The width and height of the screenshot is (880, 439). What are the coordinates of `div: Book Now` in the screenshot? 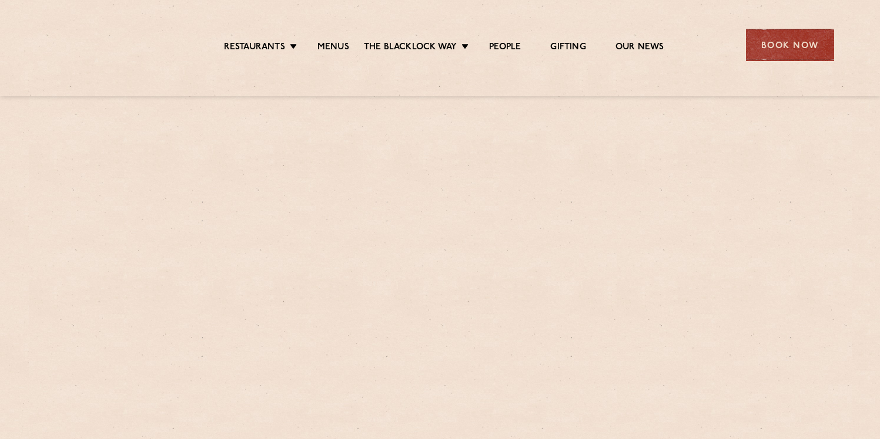 It's located at (790, 45).